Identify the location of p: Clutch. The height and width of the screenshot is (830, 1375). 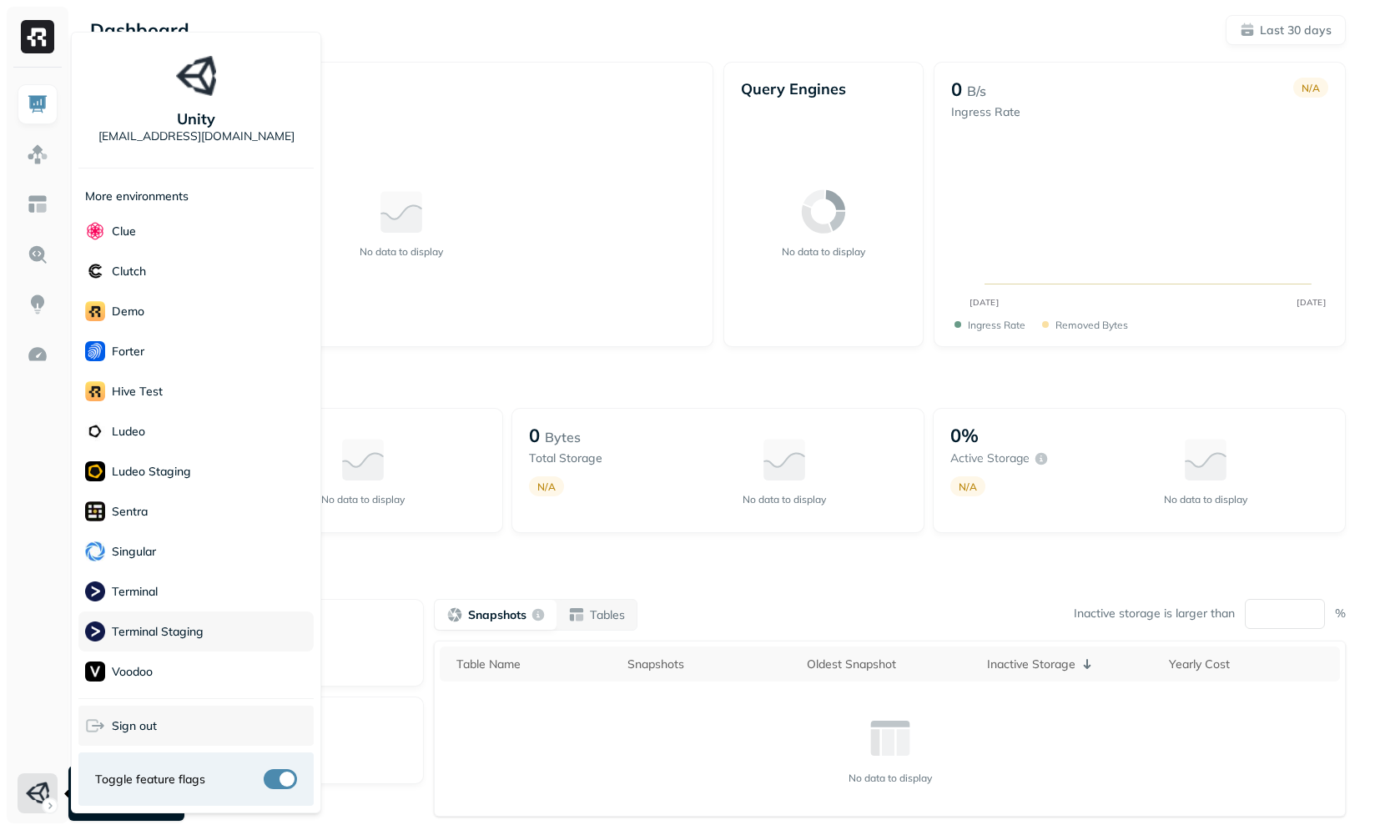
(128, 271).